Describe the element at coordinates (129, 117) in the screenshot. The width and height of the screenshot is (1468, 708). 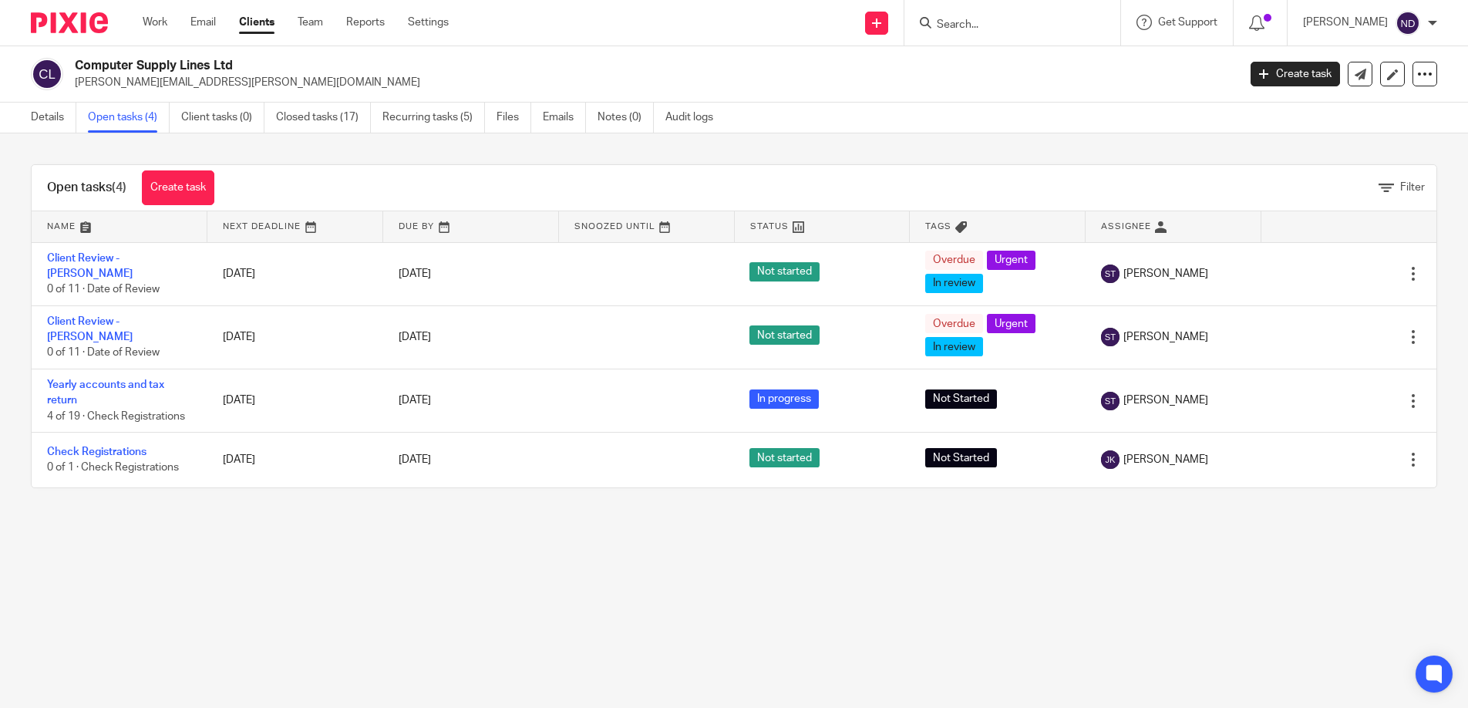
I see `a: Open tasks (4)` at that location.